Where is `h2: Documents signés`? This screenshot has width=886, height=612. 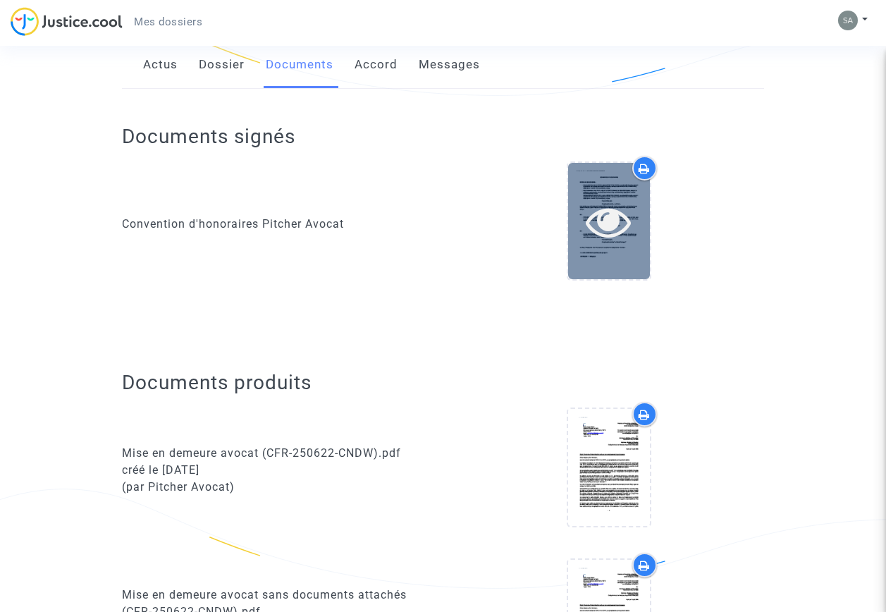 h2: Documents signés is located at coordinates (209, 136).